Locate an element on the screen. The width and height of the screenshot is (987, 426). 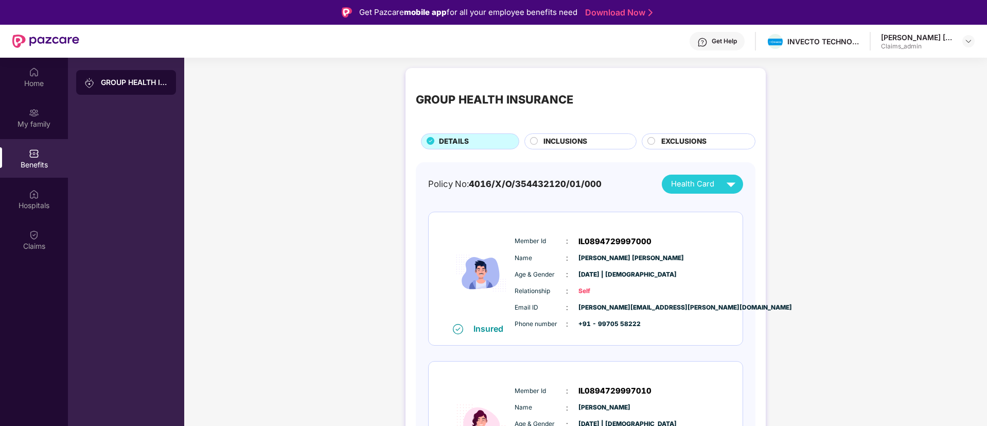
img: svg+xml;base64,PHN2ZyB4bWxucz0iaHR0cDovL3d3dy53My5vcmcvMjAwMC9zdmciIHdpZHRoPSIxNiIgaGVpZ2h0PSIxNi... is located at coordinates (458, 329).